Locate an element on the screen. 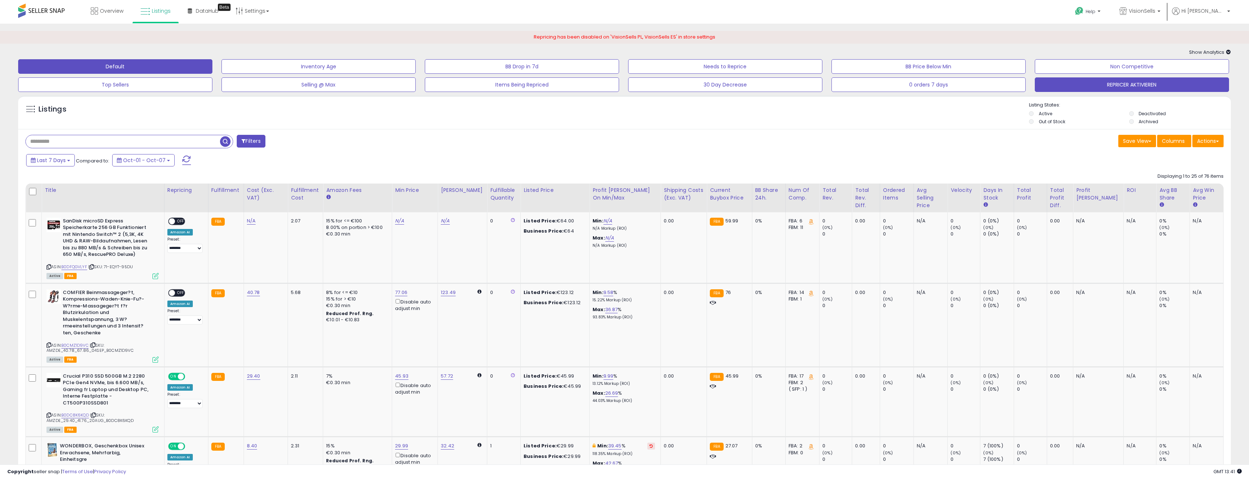  div: Tooltip anchor is located at coordinates (224, 7).